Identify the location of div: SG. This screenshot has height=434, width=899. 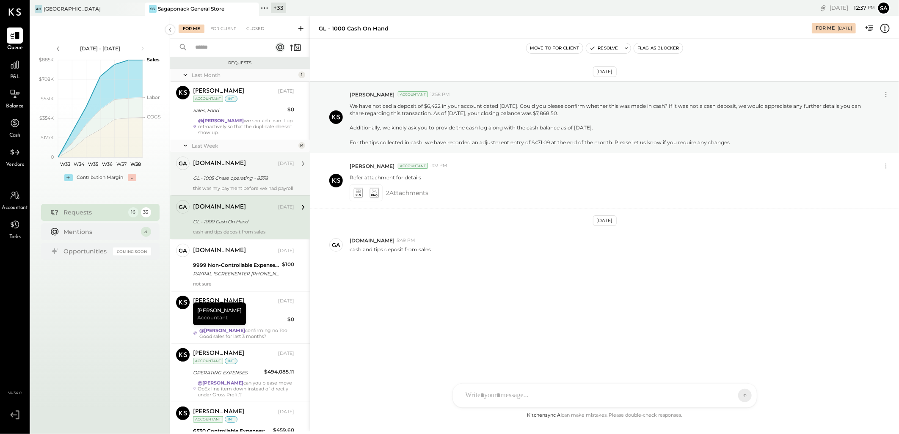
(153, 9).